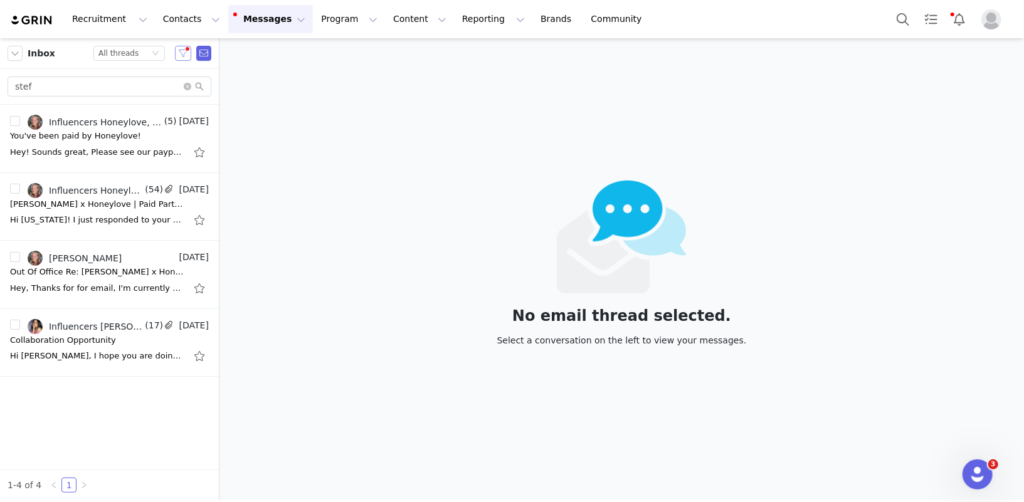  What do you see at coordinates (349, 19) in the screenshot?
I see `button: Program` at bounding box center [349, 19].